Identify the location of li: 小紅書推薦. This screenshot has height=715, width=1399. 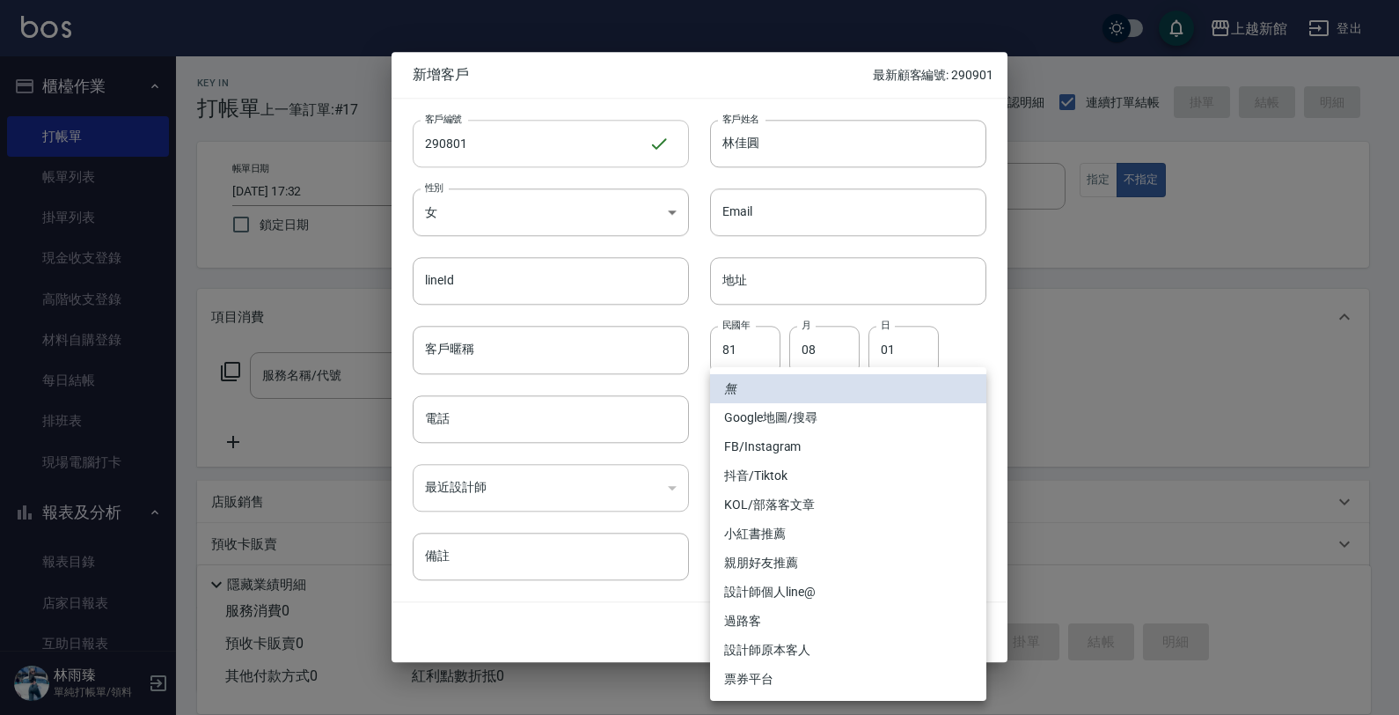
(848, 533).